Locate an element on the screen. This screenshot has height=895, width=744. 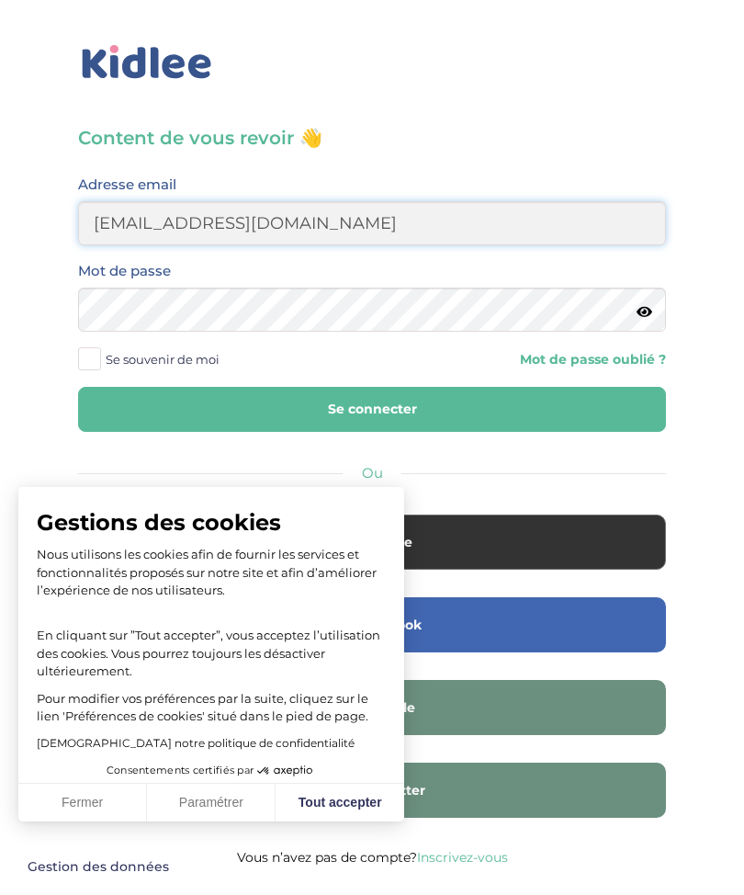
input: Email is located at coordinates (372, 223).